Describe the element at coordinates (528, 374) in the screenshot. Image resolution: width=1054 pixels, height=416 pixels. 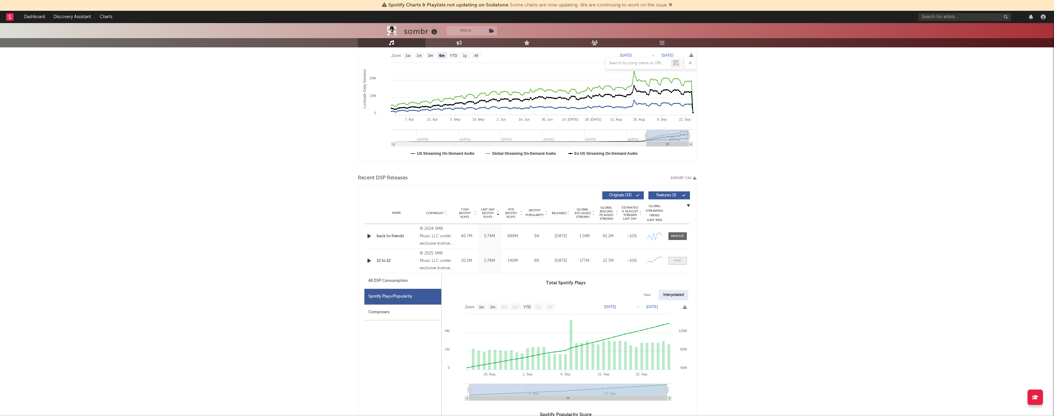
I see `text: 1. Sep` at that location.